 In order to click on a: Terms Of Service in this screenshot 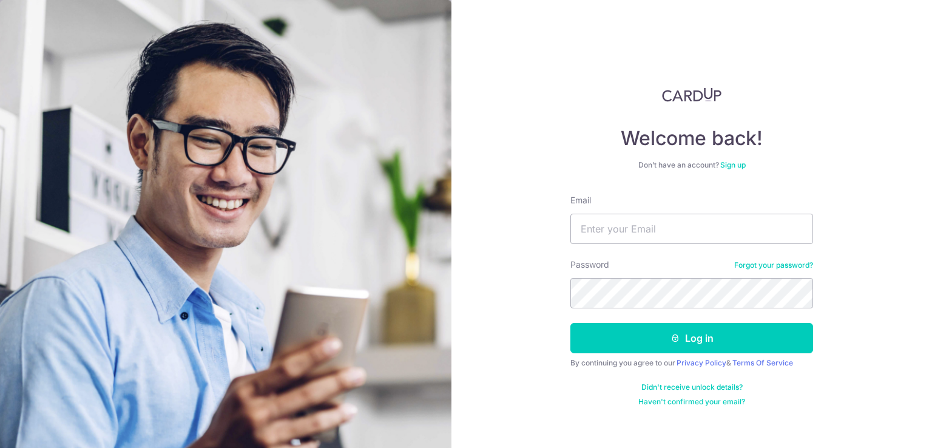, I will do `click(763, 362)`.